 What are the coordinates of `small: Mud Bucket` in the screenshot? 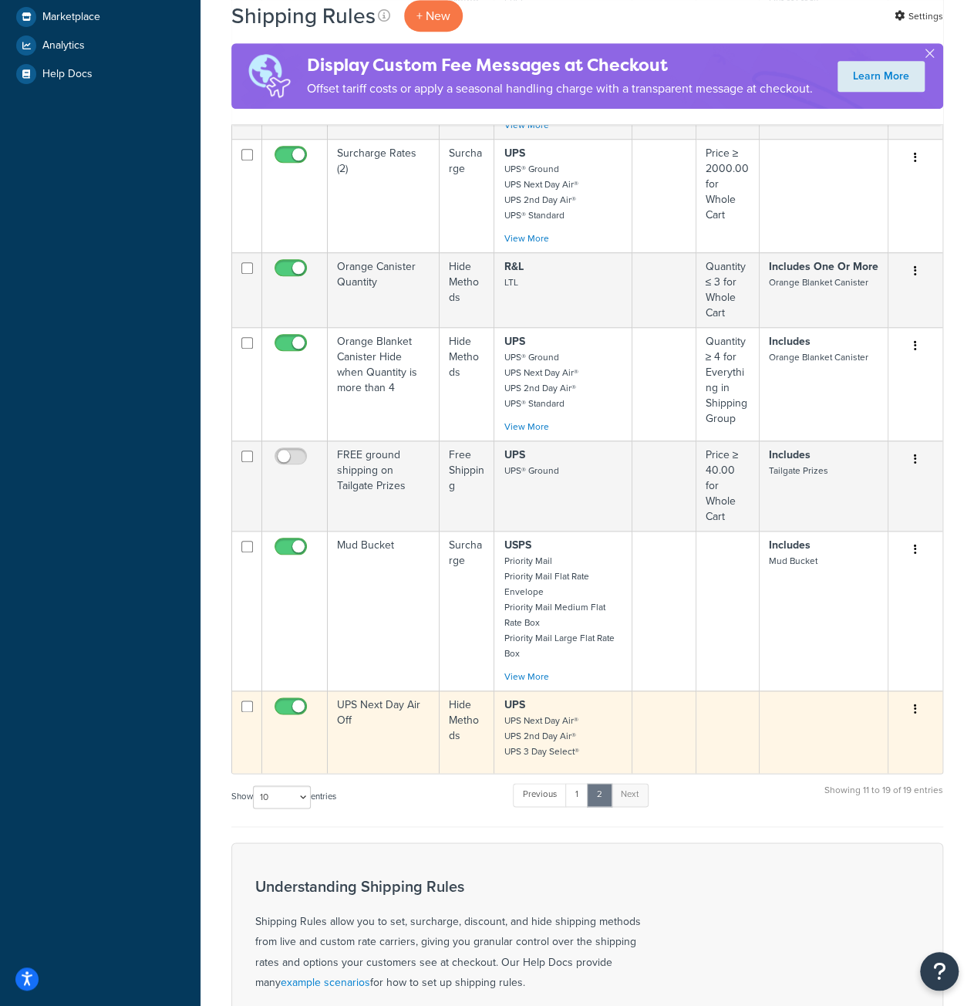 It's located at (793, 561).